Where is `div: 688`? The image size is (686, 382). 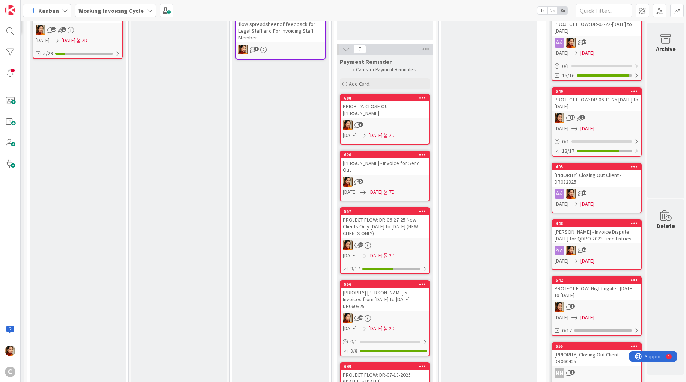
div: 688 is located at coordinates (385, 98).